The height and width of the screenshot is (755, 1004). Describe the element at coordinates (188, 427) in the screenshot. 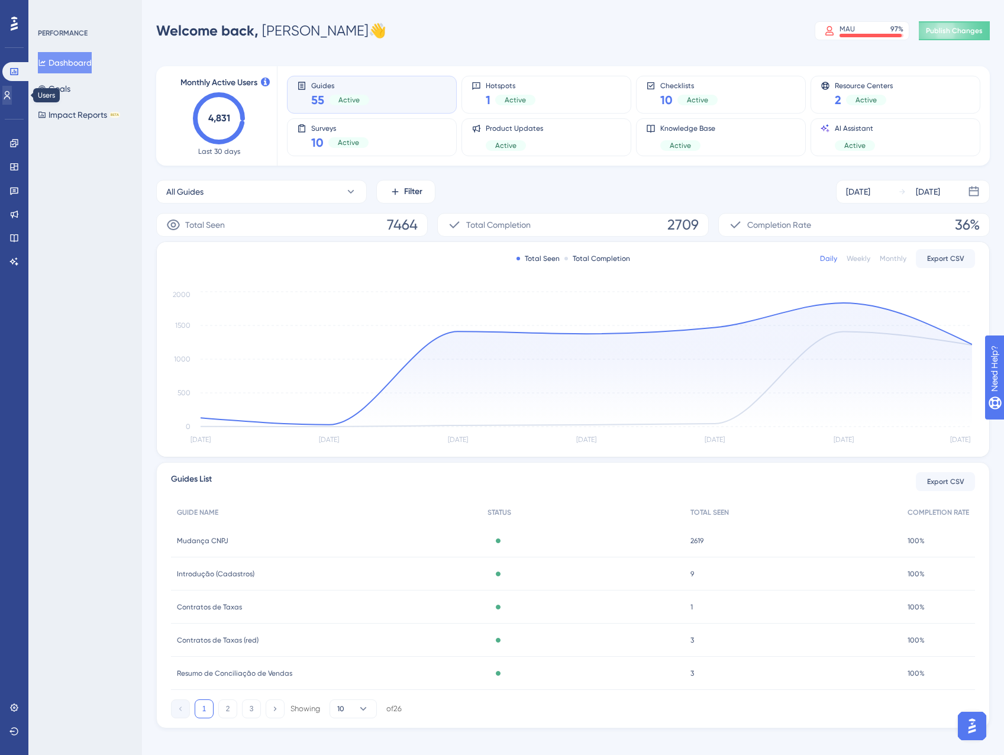

I see `tspan: 0` at that location.